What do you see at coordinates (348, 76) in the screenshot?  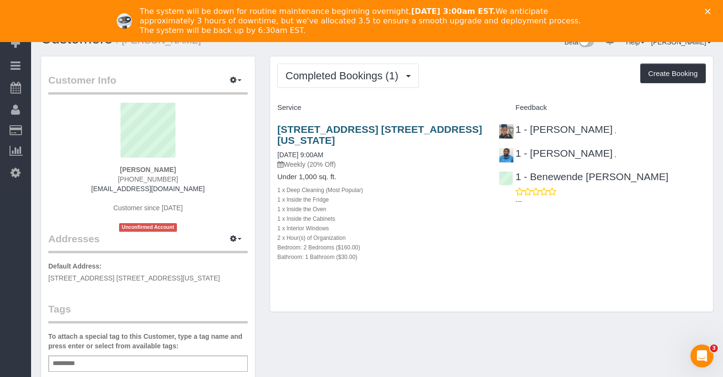 I see `button: Completed Bookings (1)` at bounding box center [348, 76].